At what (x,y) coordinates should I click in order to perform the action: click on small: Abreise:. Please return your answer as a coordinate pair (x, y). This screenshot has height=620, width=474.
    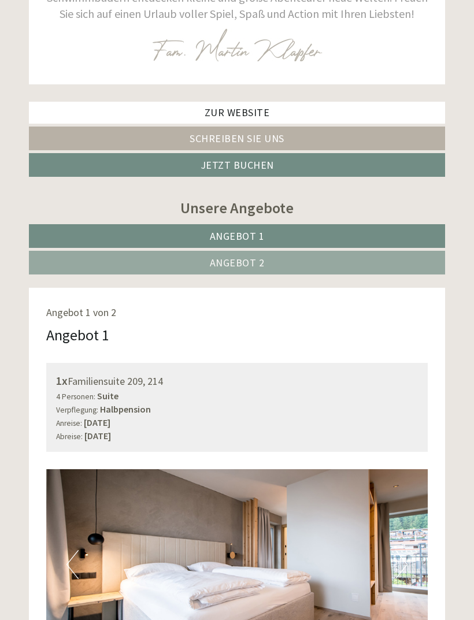
    Looking at the image, I should click on (69, 437).